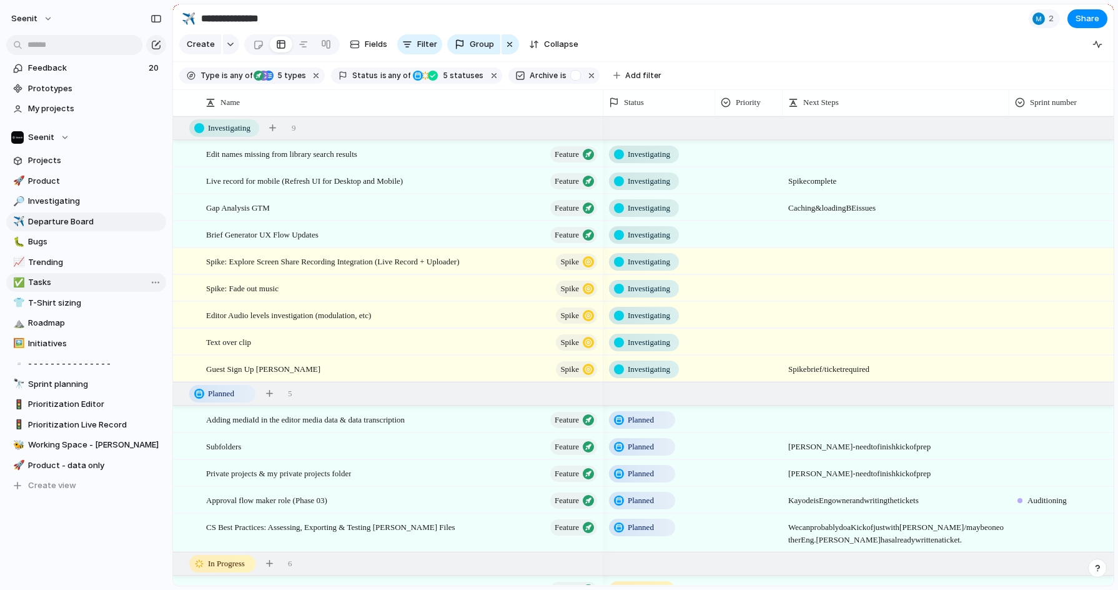  I want to click on span: In Progress, so click(226, 564).